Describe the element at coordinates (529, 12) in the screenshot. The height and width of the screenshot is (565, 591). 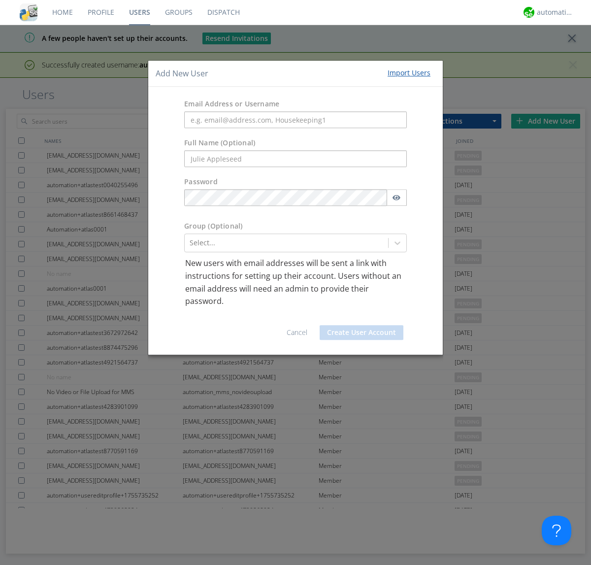
I see `img: d2d01cd9b4174d08988066c6d424eccd` at that location.